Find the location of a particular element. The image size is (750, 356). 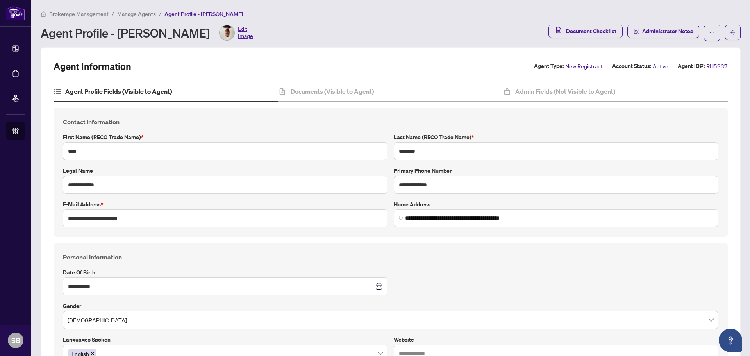

label: Agent ID#: is located at coordinates (691, 66).